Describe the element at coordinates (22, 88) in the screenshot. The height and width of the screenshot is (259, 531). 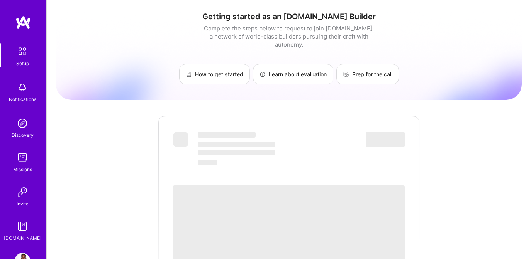
I see `img: bell` at that location.